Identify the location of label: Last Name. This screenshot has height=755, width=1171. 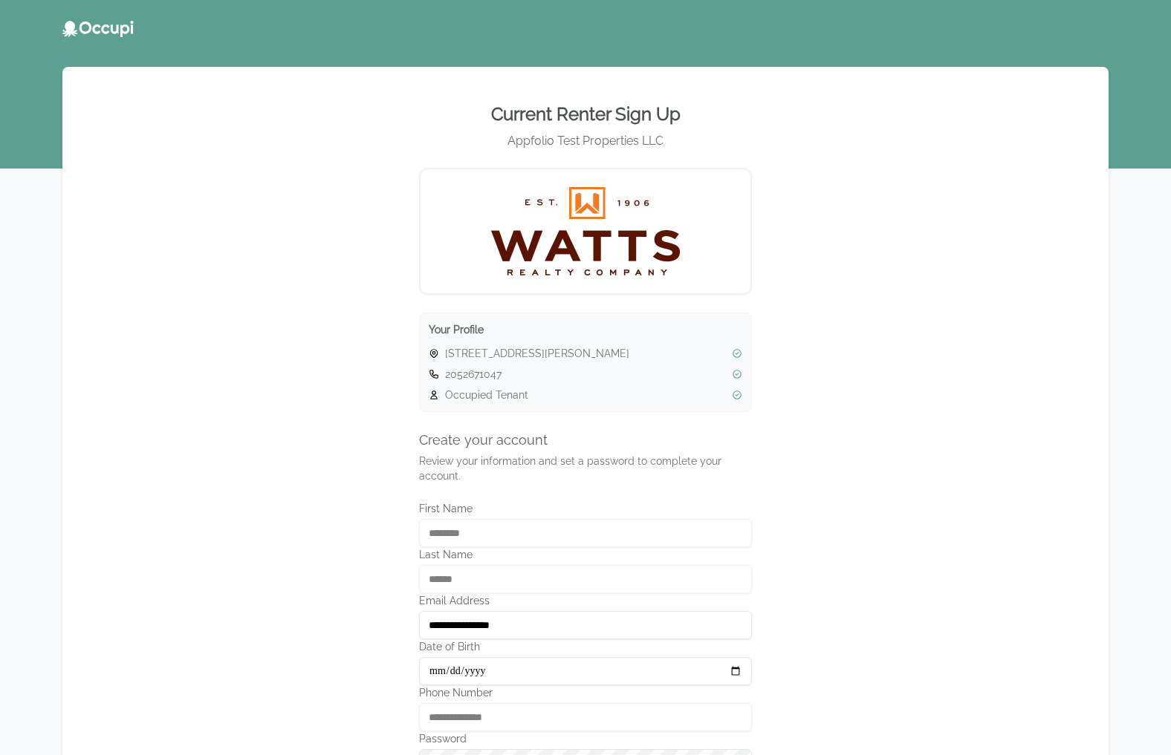
(585, 555).